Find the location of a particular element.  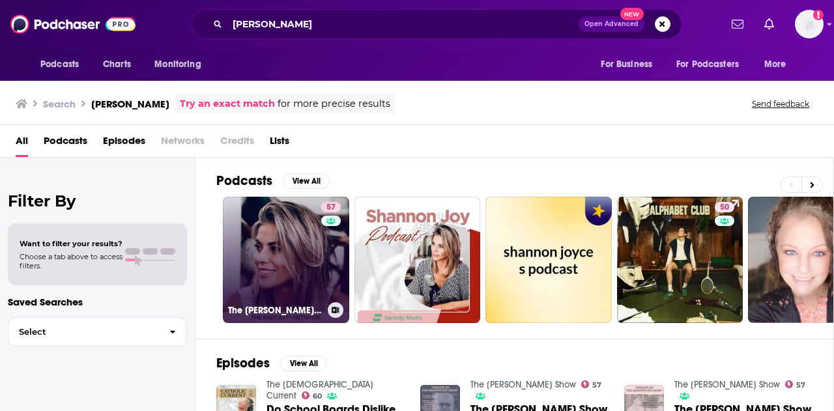

h3: Search is located at coordinates (59, 104).